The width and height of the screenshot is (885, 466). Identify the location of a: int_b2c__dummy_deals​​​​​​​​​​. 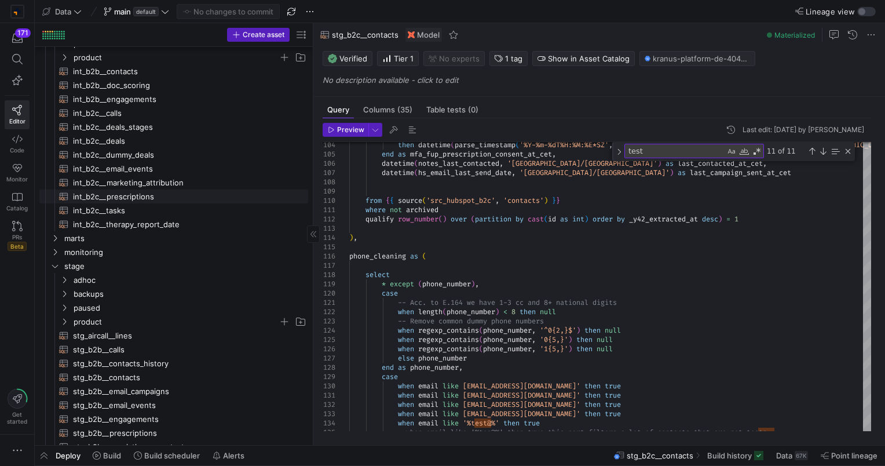
(174, 155).